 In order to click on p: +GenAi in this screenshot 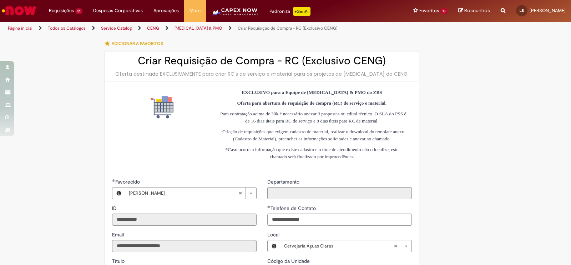, I will do `click(302, 11)`.